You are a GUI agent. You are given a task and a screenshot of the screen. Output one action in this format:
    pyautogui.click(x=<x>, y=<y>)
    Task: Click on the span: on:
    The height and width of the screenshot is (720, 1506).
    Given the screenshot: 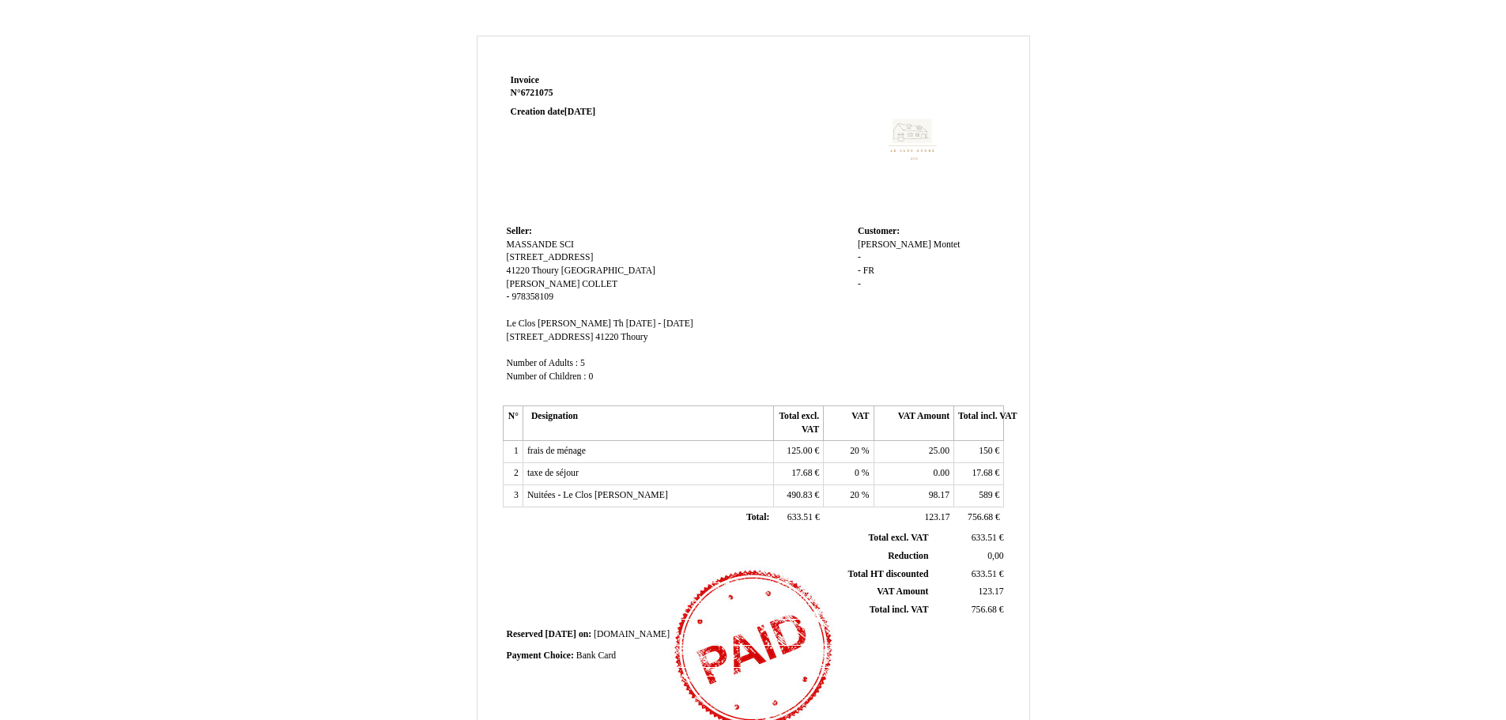 What is the action you would take?
    pyautogui.click(x=585, y=634)
    